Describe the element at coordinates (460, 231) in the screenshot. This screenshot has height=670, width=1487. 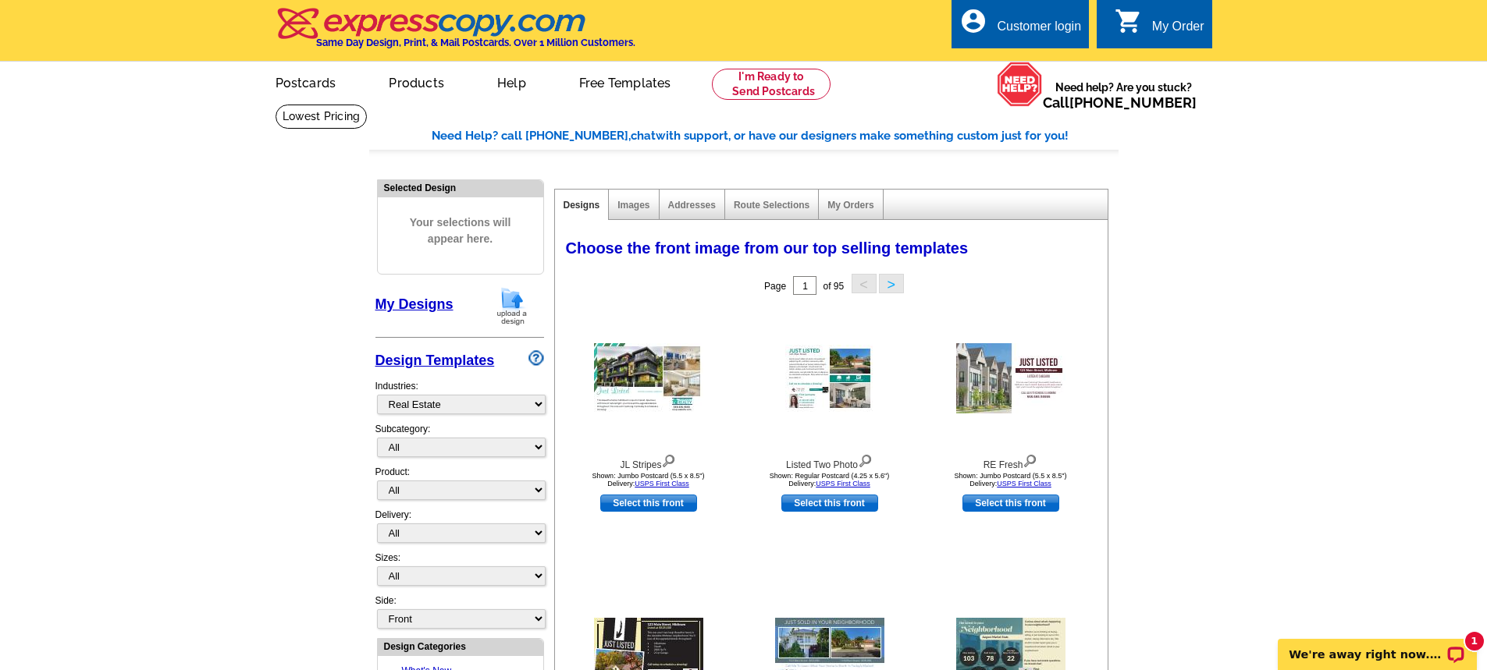
I see `span: Your selections will appear here.` at that location.